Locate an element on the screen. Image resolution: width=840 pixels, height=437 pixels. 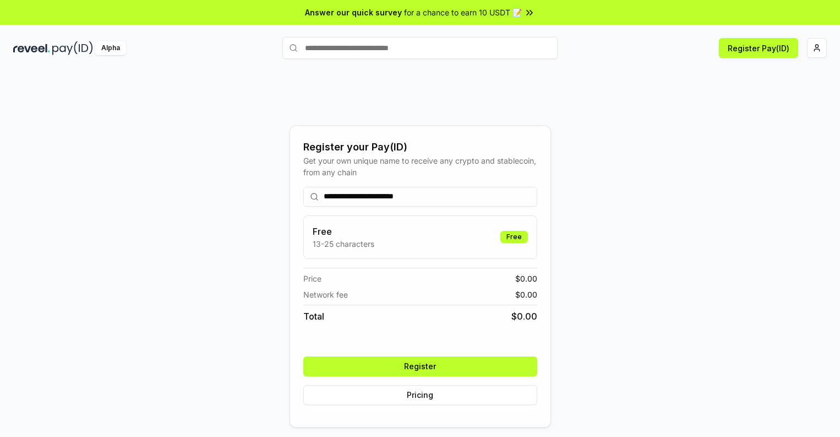
div: Get your own unique name to receive any crypto and stablecoin, from any chain is located at coordinates (420, 166).